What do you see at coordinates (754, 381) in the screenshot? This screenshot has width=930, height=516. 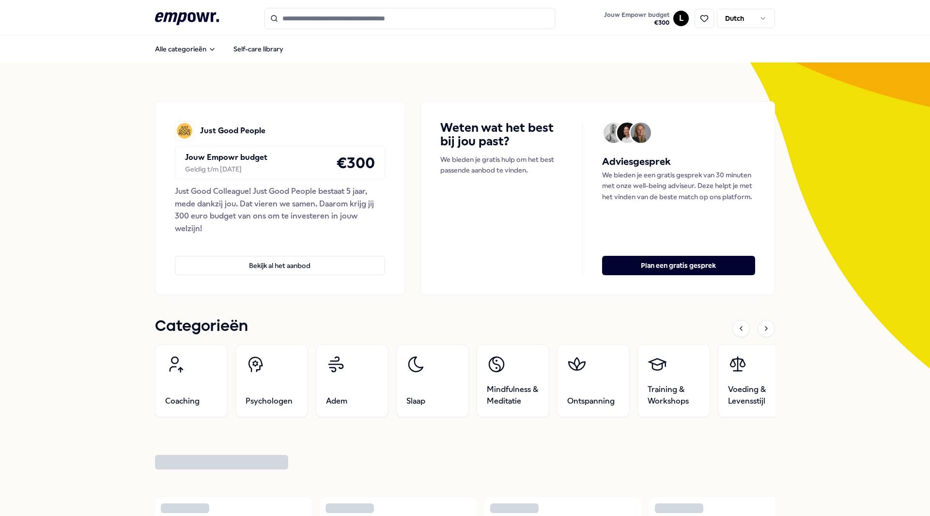 I see `a: Voeding & Levensstijl` at bounding box center [754, 381].